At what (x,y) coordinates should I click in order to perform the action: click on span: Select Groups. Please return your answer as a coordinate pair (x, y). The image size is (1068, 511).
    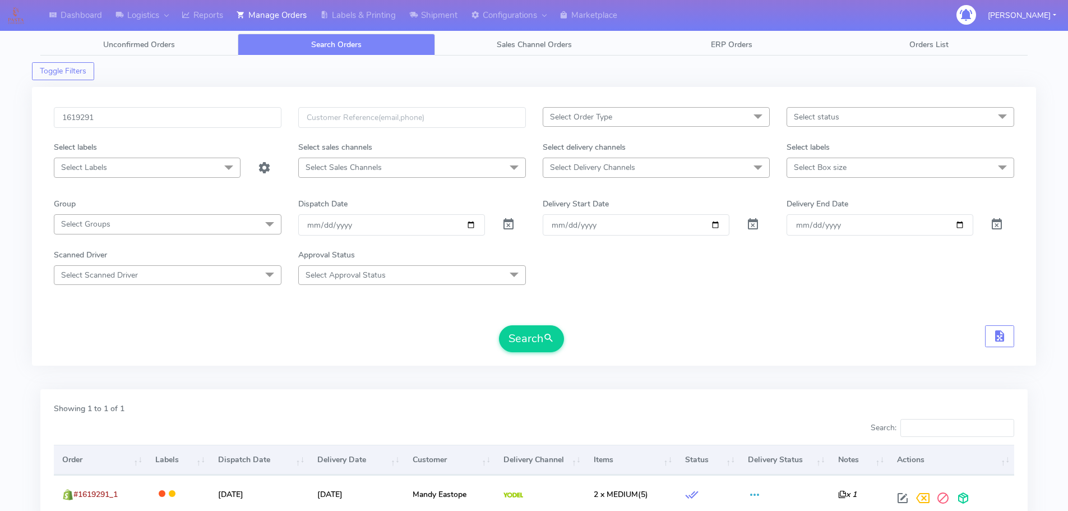
    Looking at the image, I should click on (86, 224).